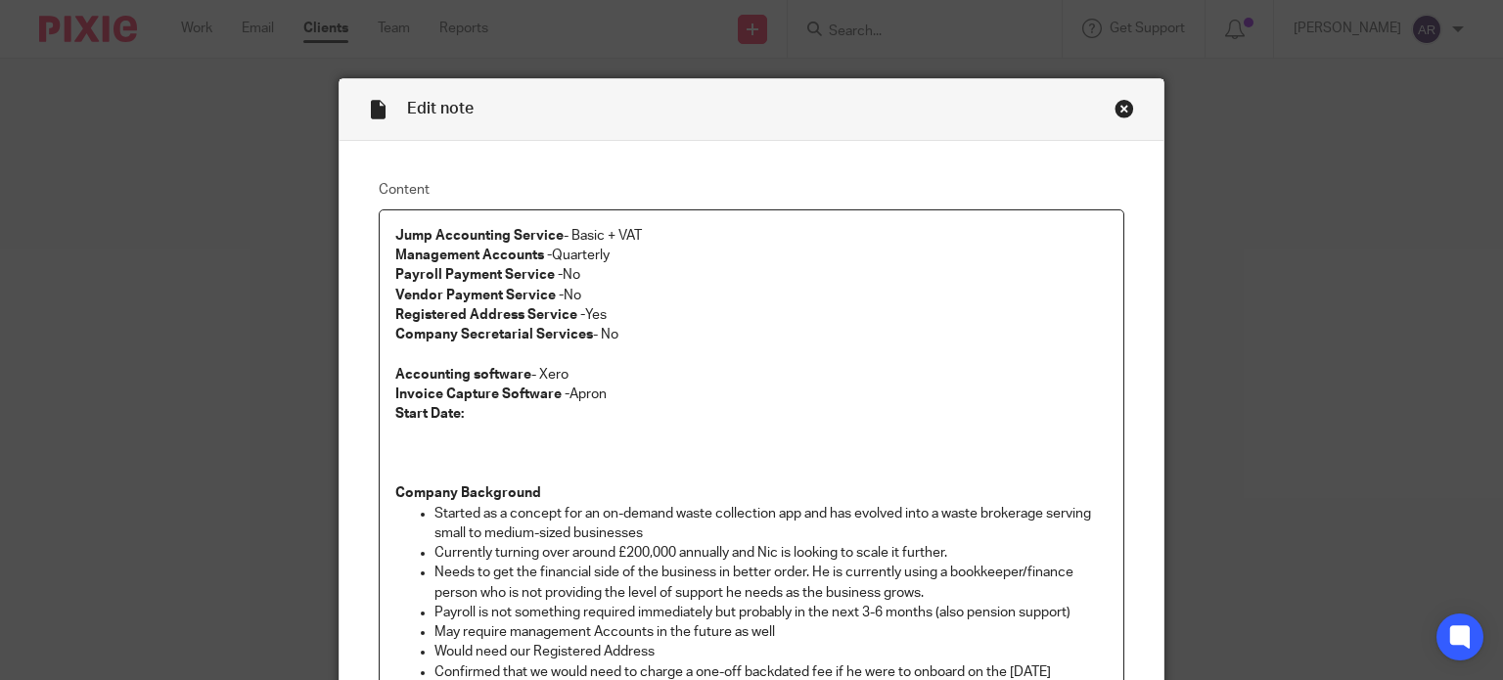 This screenshot has width=1503, height=680. What do you see at coordinates (752, 335) in the screenshot?
I see `p: - No` at bounding box center [752, 335].